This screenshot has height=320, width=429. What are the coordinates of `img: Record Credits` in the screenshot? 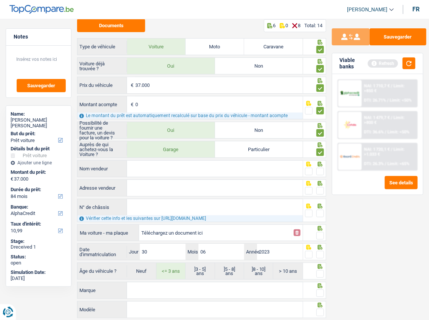 It's located at (350, 156).